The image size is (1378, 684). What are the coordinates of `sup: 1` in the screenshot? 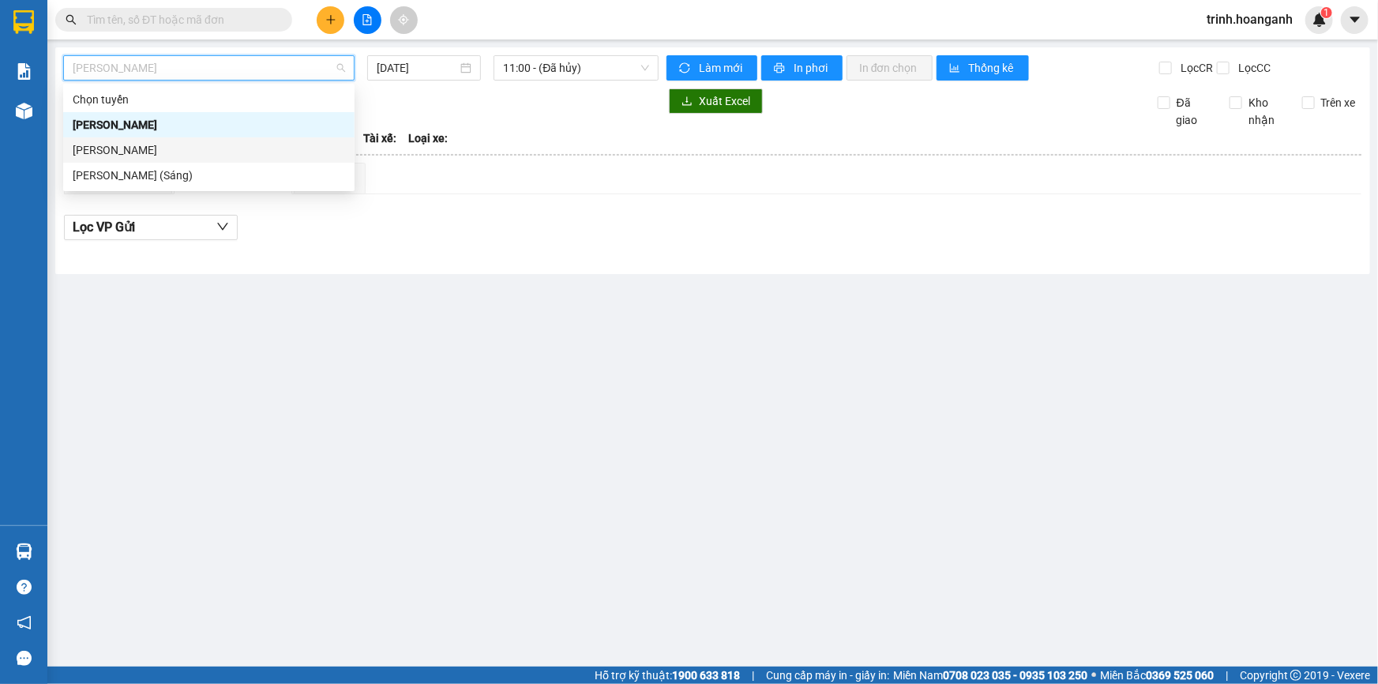 It's located at (1327, 13).